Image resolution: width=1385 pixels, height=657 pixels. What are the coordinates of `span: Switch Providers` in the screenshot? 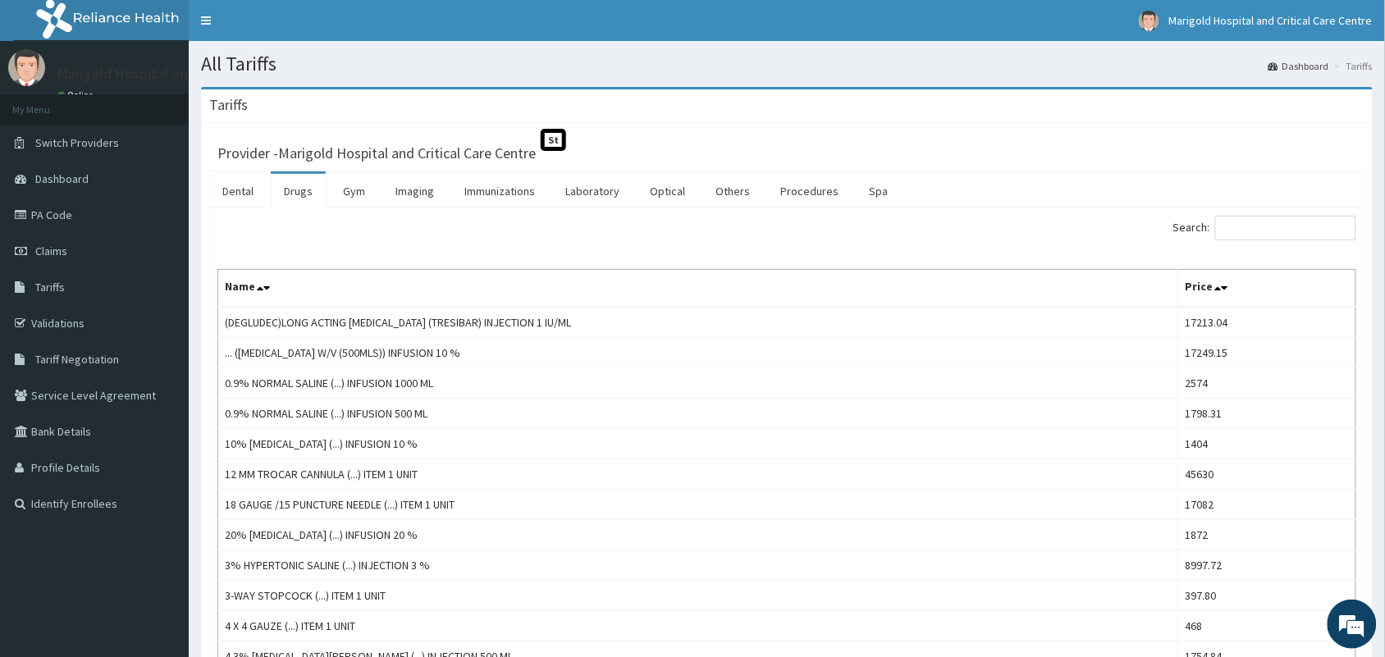 It's located at (77, 143).